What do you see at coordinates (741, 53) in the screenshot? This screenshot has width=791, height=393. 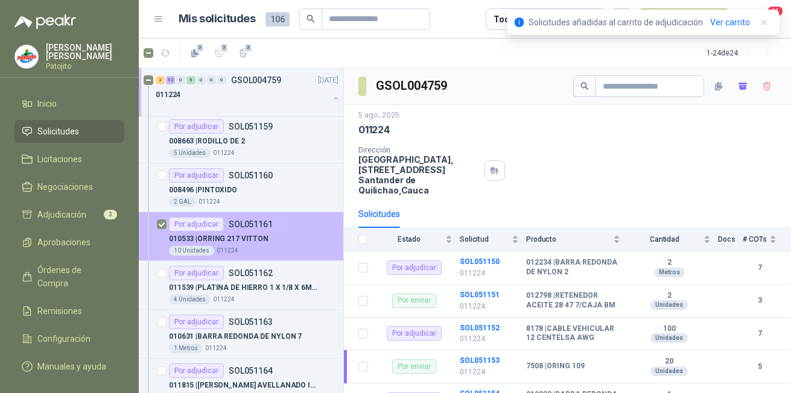 I see `div: 1 - 24 de 24` at bounding box center [741, 53].